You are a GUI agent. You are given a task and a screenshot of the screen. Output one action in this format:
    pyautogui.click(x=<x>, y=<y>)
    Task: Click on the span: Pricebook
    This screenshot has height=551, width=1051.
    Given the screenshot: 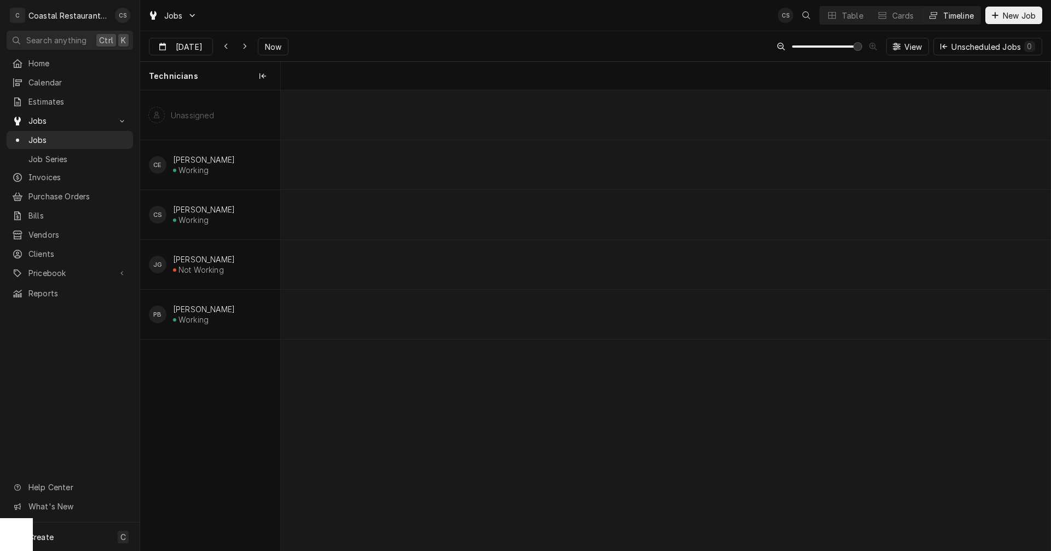 What is the action you would take?
    pyautogui.click(x=70, y=273)
    